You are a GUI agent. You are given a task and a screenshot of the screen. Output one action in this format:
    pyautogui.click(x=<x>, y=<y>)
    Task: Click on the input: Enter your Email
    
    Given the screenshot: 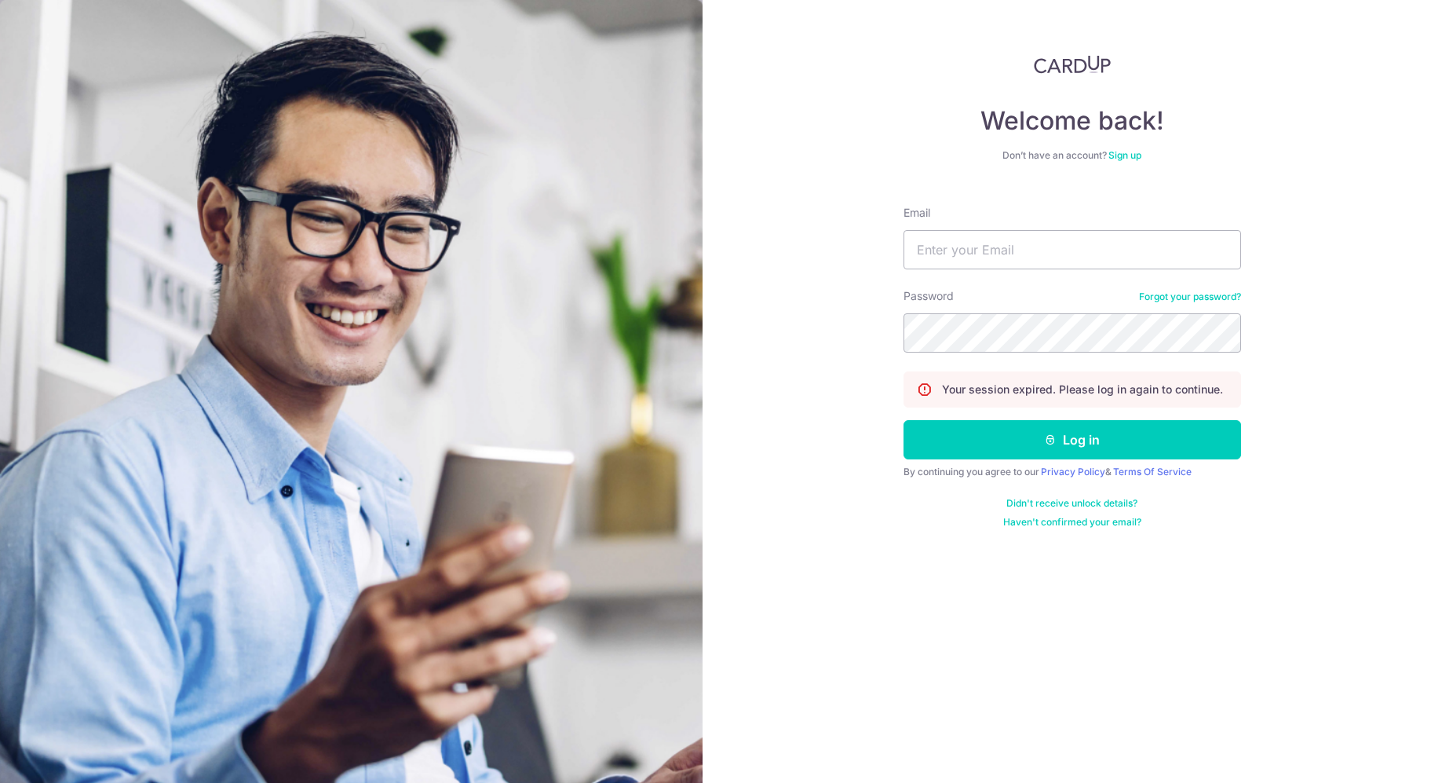 What is the action you would take?
    pyautogui.click(x=1073, y=250)
    